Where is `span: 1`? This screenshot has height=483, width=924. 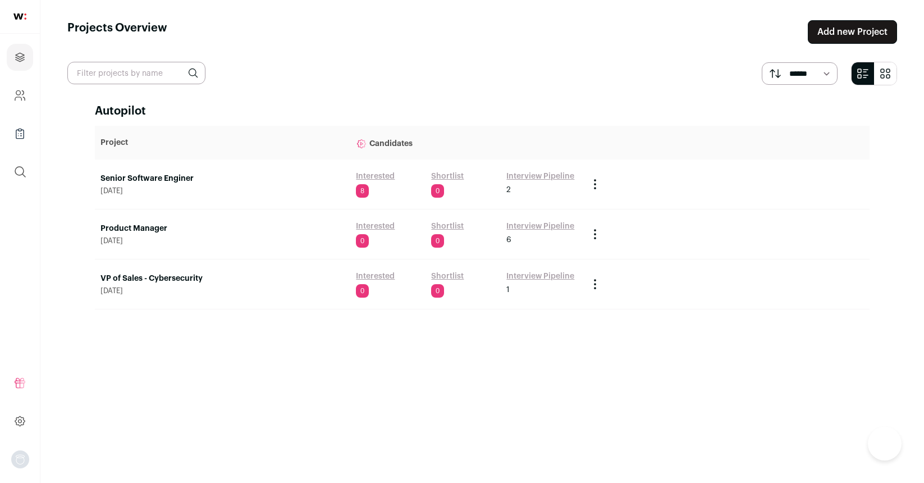 span: 1 is located at coordinates (508, 290).